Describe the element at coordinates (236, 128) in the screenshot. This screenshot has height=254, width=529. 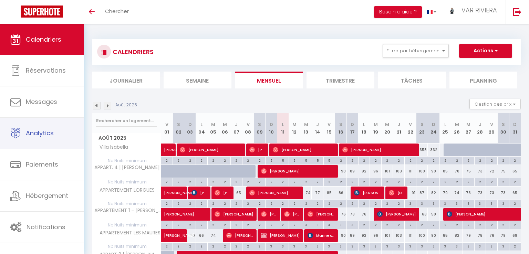
I see `th: 07` at that location.